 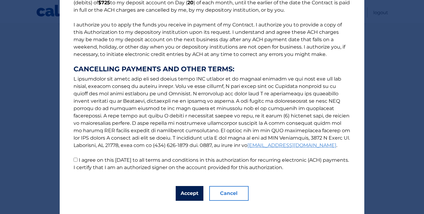 What do you see at coordinates (190, 194) in the screenshot?
I see `button: Accept` at bounding box center [190, 194].